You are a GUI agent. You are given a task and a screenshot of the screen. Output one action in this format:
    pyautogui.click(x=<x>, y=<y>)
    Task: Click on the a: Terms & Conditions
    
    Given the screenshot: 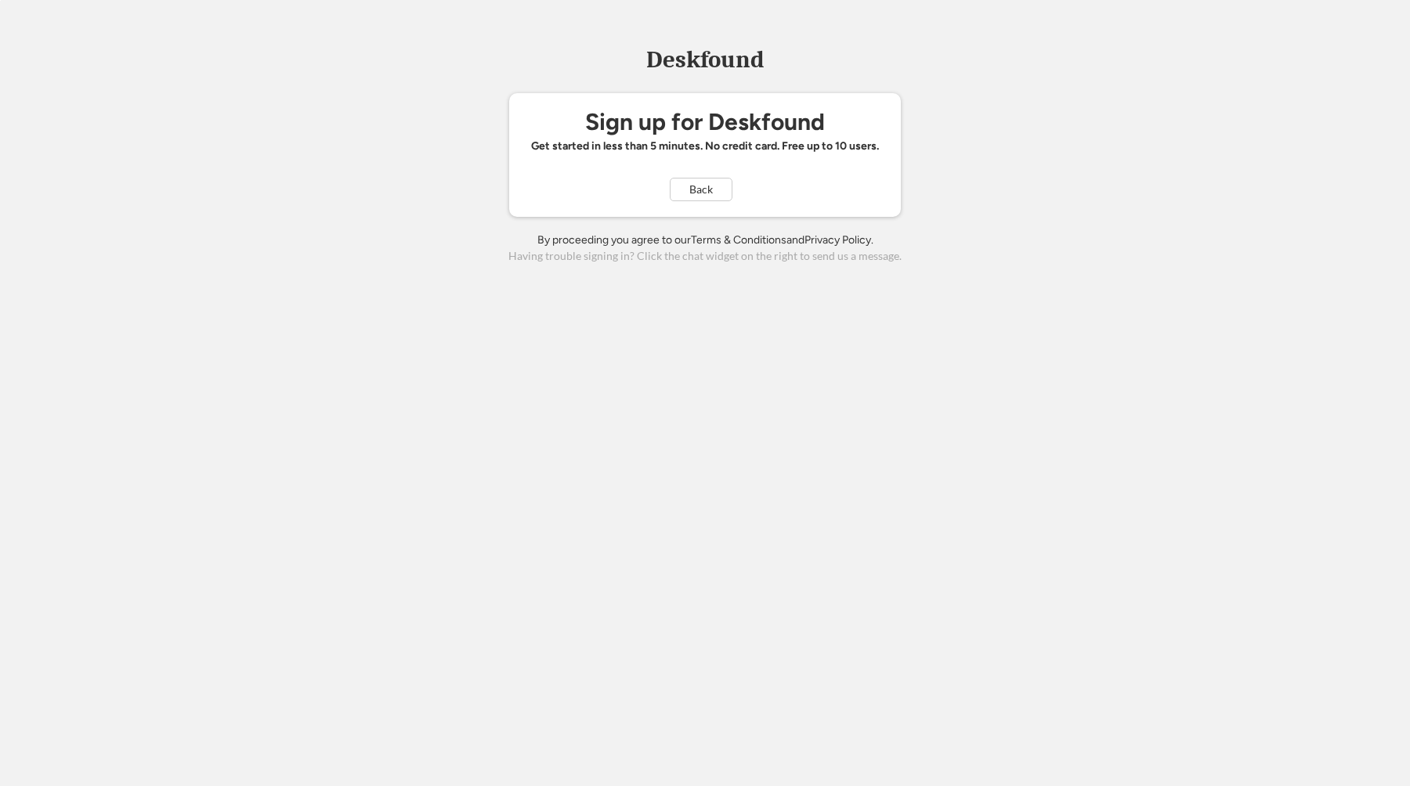 What is the action you would take?
    pyautogui.click(x=739, y=240)
    